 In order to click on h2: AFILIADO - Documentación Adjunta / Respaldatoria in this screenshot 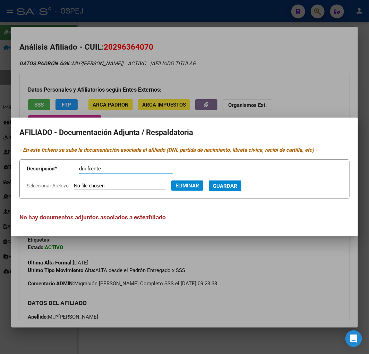, I will do `click(184, 132)`.